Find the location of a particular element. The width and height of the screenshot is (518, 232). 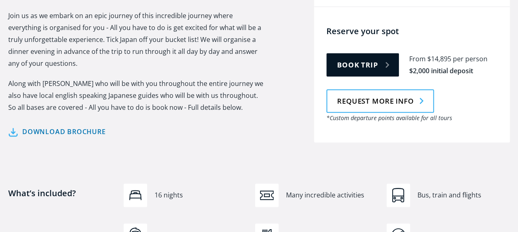

a: Download brochure is located at coordinates (57, 132).